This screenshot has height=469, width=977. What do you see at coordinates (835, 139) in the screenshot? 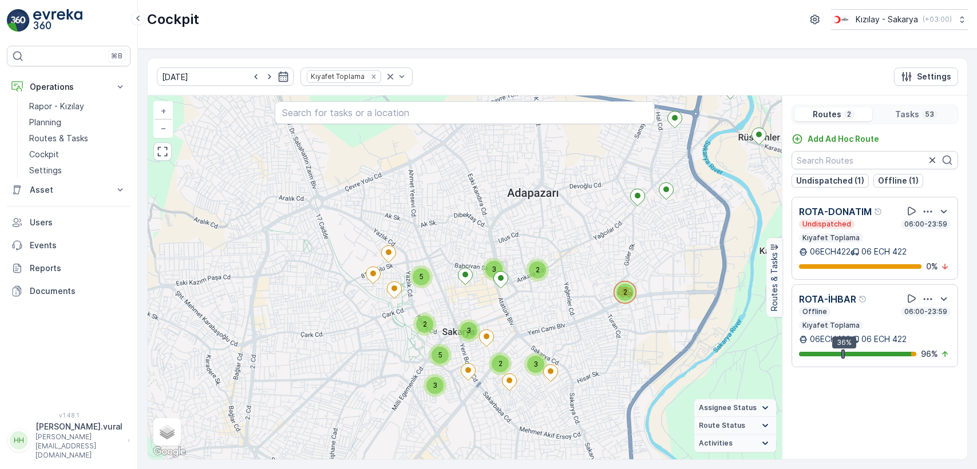
I see `a: Add Ad Hoc Route` at bounding box center [835, 139].